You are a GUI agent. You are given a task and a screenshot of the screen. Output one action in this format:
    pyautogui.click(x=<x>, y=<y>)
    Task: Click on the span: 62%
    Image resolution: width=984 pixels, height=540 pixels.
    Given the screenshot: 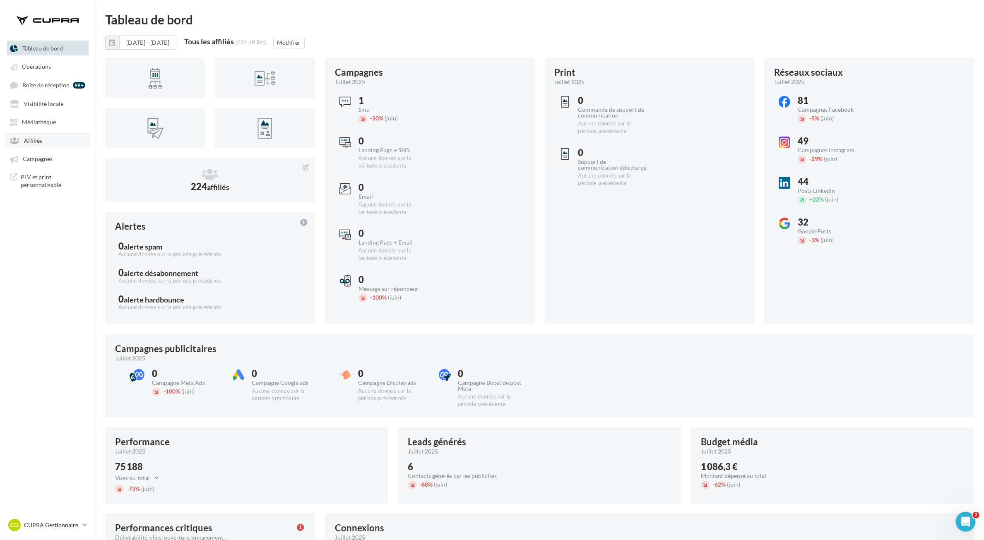 What is the action you would take?
    pyautogui.click(x=719, y=484)
    